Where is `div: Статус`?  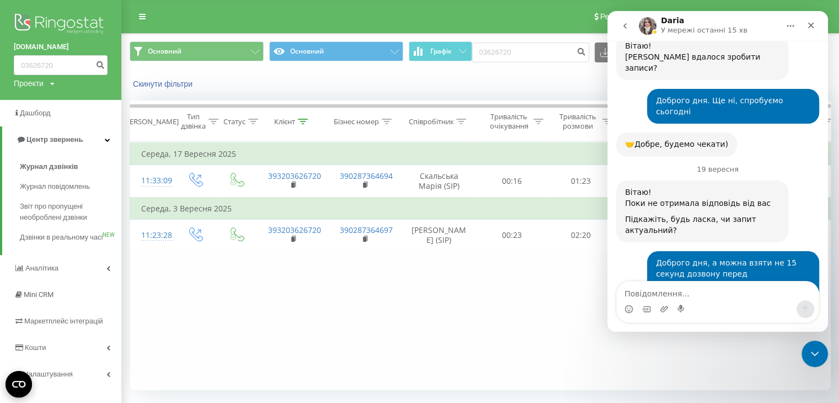
div: Статус is located at coordinates (234, 121).